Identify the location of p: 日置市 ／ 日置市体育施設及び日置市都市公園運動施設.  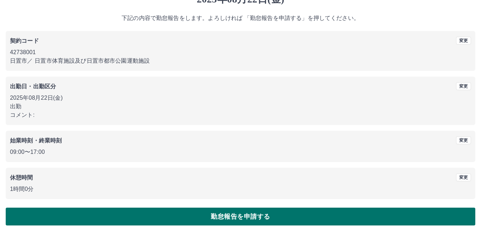
(240, 61).